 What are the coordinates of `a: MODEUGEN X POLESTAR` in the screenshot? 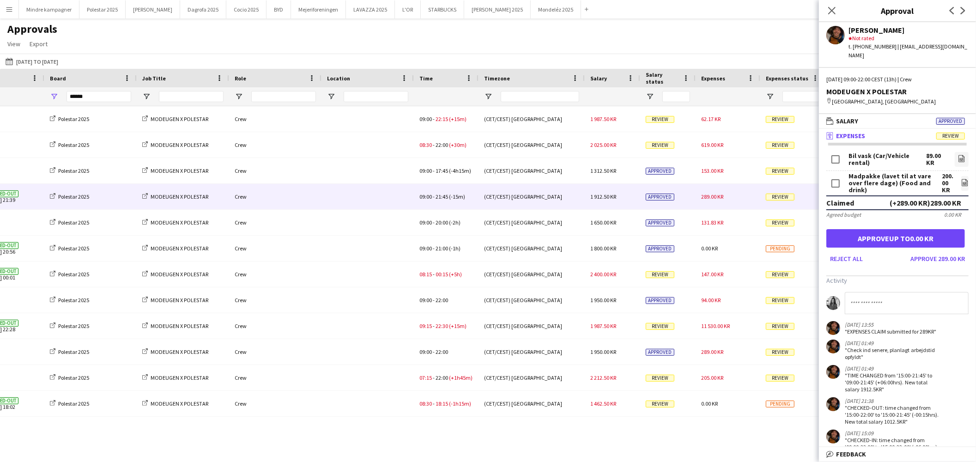 It's located at (175, 145).